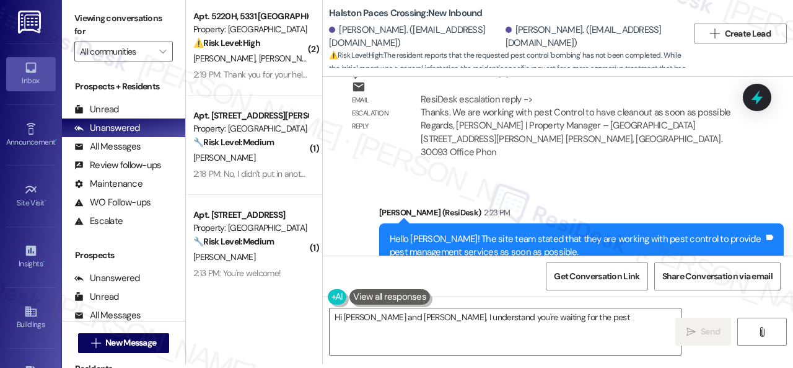 The width and height of the screenshot is (793, 368). Describe the element at coordinates (597, 276) in the screenshot. I see `button: Get Conversation Link` at that location.